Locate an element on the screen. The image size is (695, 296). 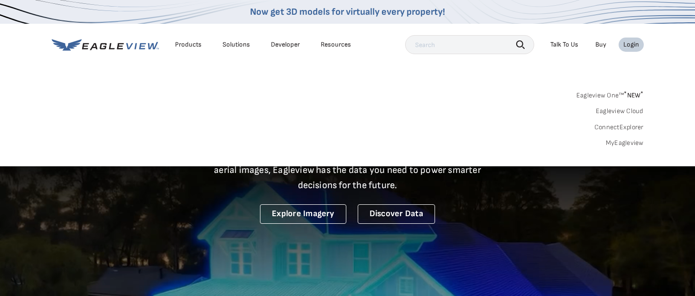
p: A new era starts here. Built on more than 3.5 billion high-resolution aerial images, Eagleview ha... is located at coordinates (348, 170).